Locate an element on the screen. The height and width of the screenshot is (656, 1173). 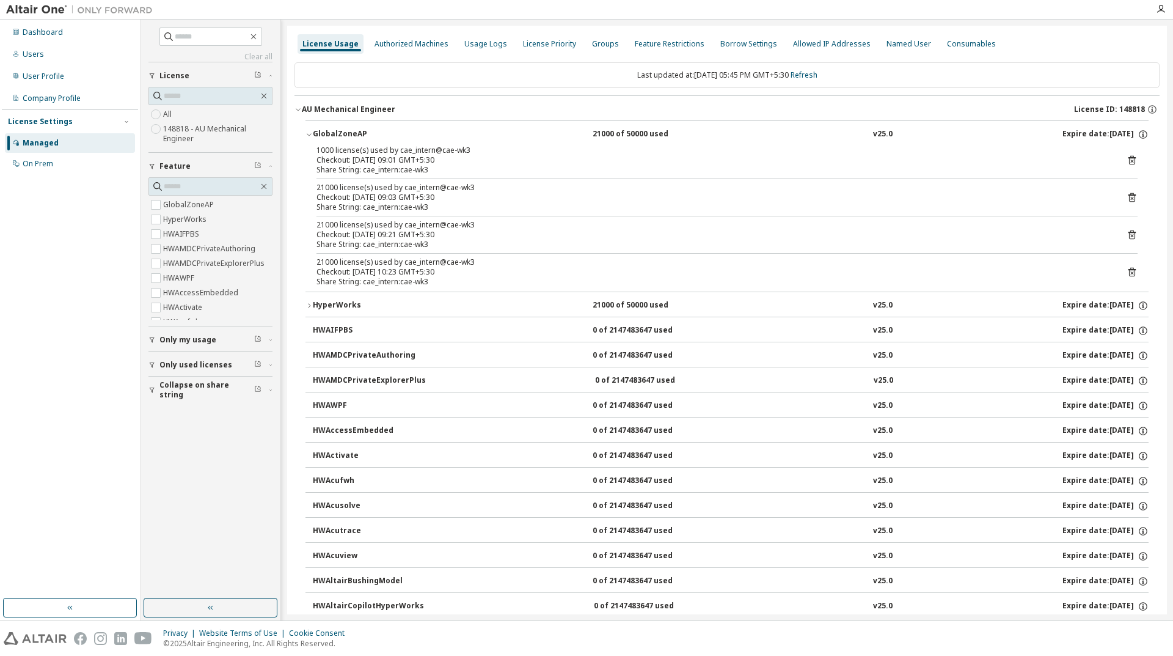
label: HWAWPF is located at coordinates (180, 278).